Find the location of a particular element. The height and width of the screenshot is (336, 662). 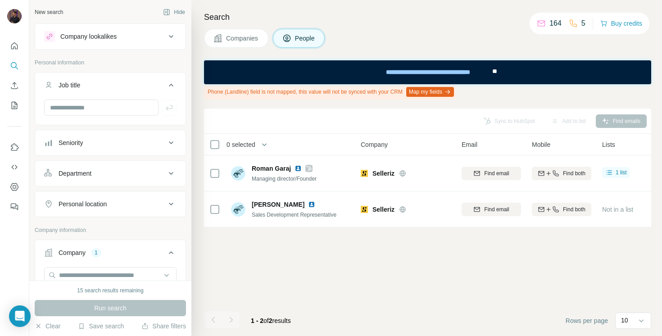

div: Company lookalikes is located at coordinates (88, 36).